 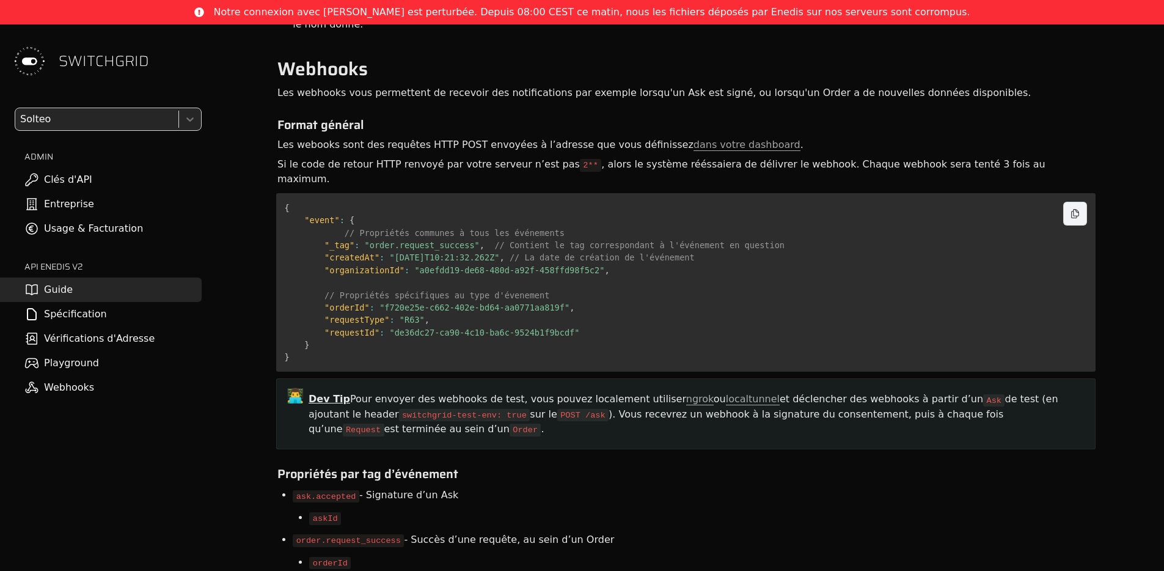 What do you see at coordinates (422, 245) in the screenshot?
I see `span: "order.request_success"` at bounding box center [422, 245].